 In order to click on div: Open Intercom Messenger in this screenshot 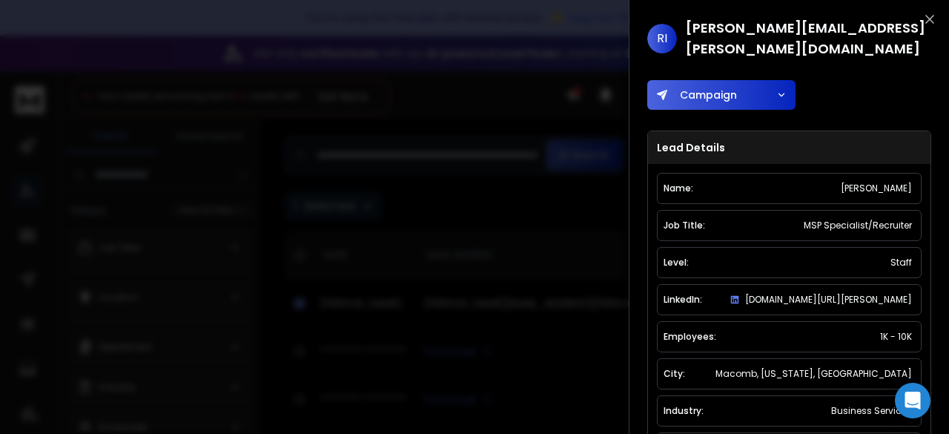, I will do `click(913, 401)`.